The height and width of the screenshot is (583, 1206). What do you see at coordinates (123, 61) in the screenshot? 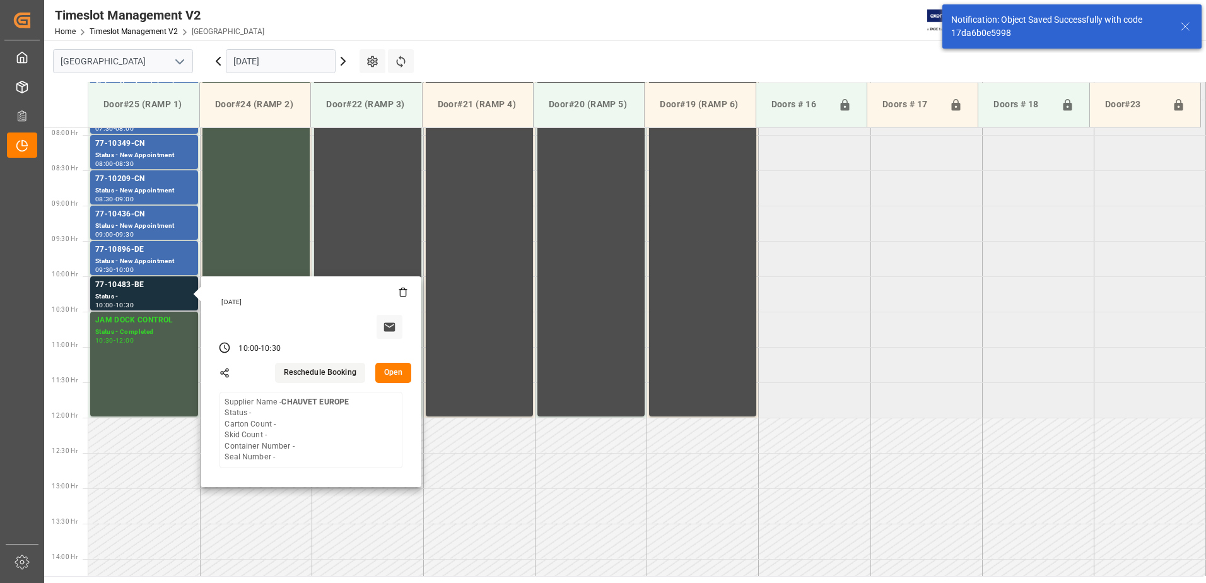
I see `input: Type to search/select` at bounding box center [123, 61].